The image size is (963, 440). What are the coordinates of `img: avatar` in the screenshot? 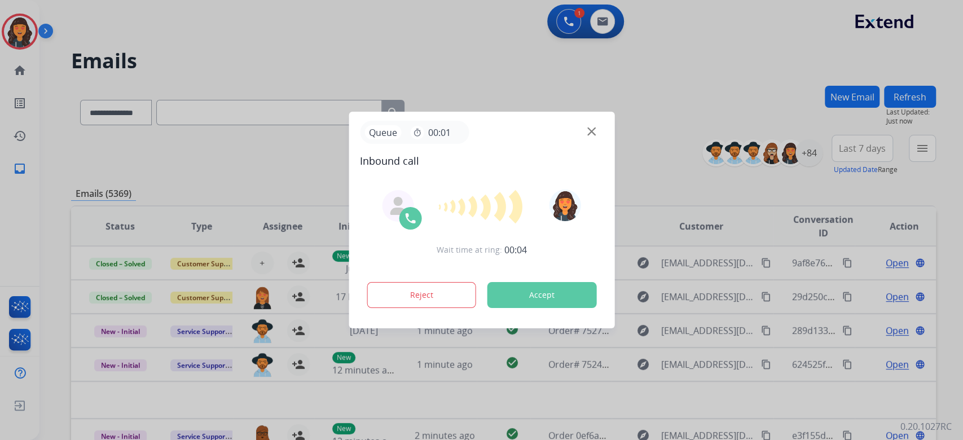 It's located at (565, 205).